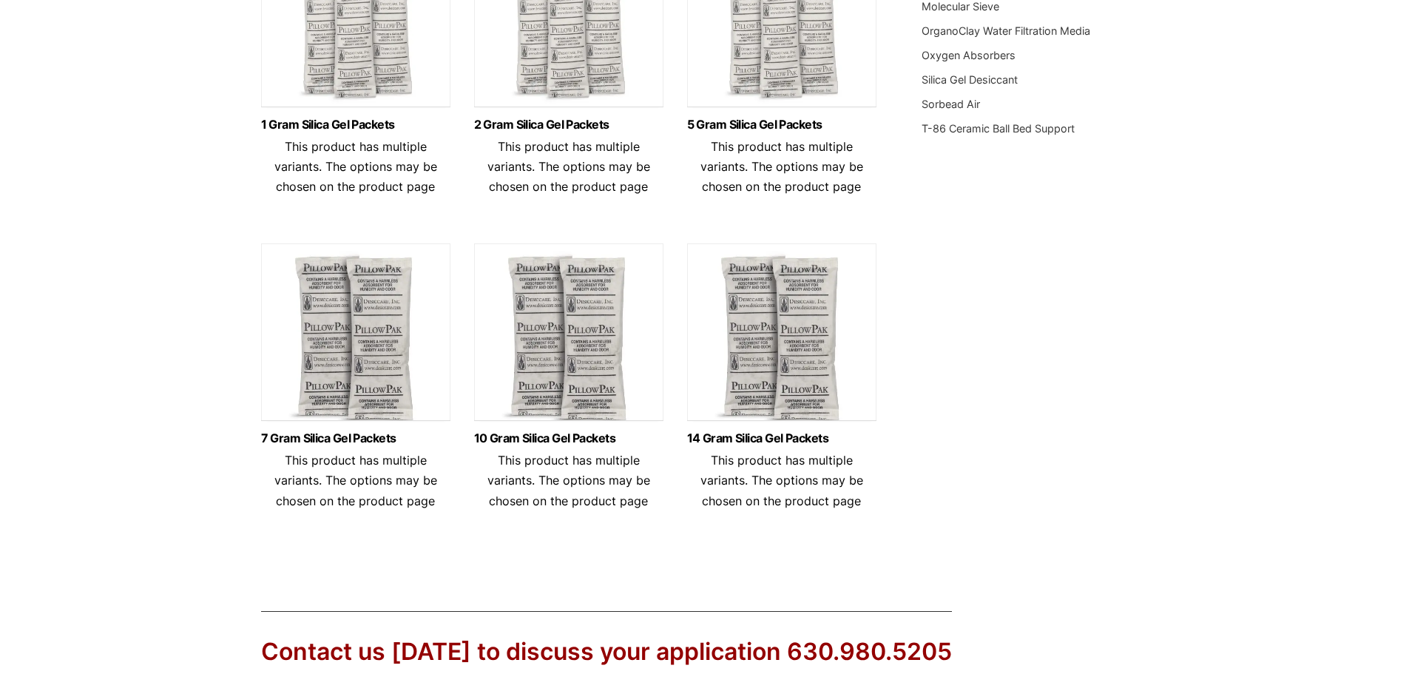 The image size is (1409, 674). What do you see at coordinates (998, 128) in the screenshot?
I see `a: T-86 Ceramic Ball Bed Support` at bounding box center [998, 128].